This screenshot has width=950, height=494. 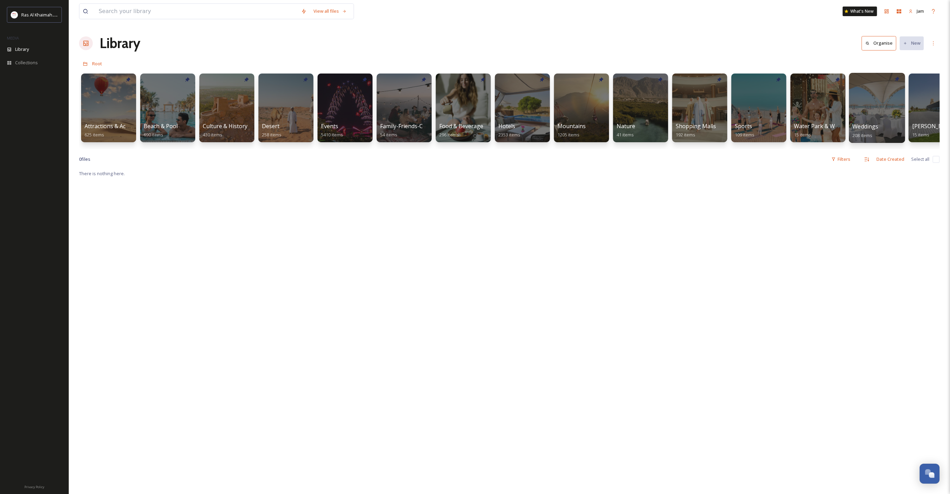 I want to click on button: Open Chat, so click(x=930, y=474).